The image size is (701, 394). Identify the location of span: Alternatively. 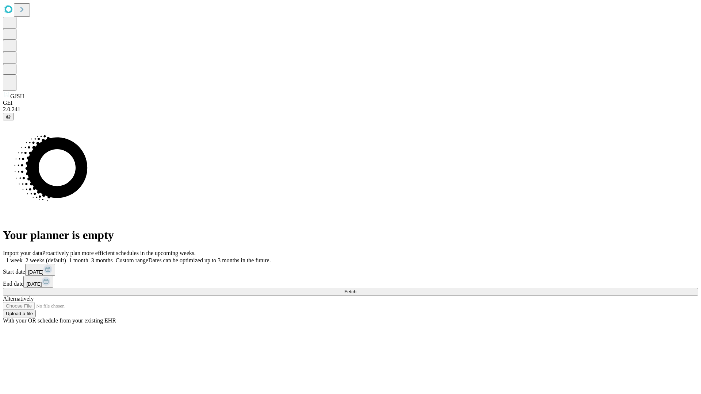
(18, 299).